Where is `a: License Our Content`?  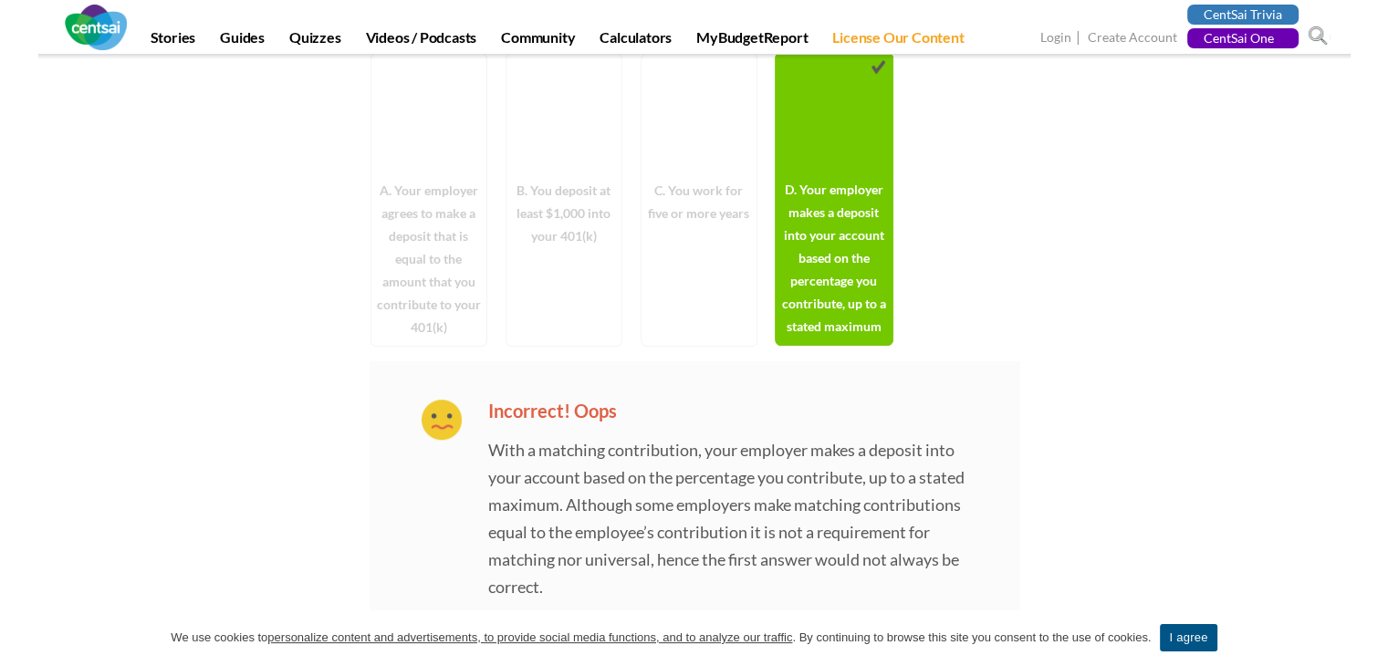
a: License Our Content is located at coordinates (898, 41).